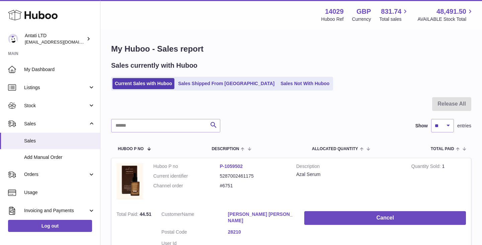 This screenshot has height=245, width=482. Describe the element at coordinates (391, 11) in the screenshot. I see `span: 831.74` at that location.